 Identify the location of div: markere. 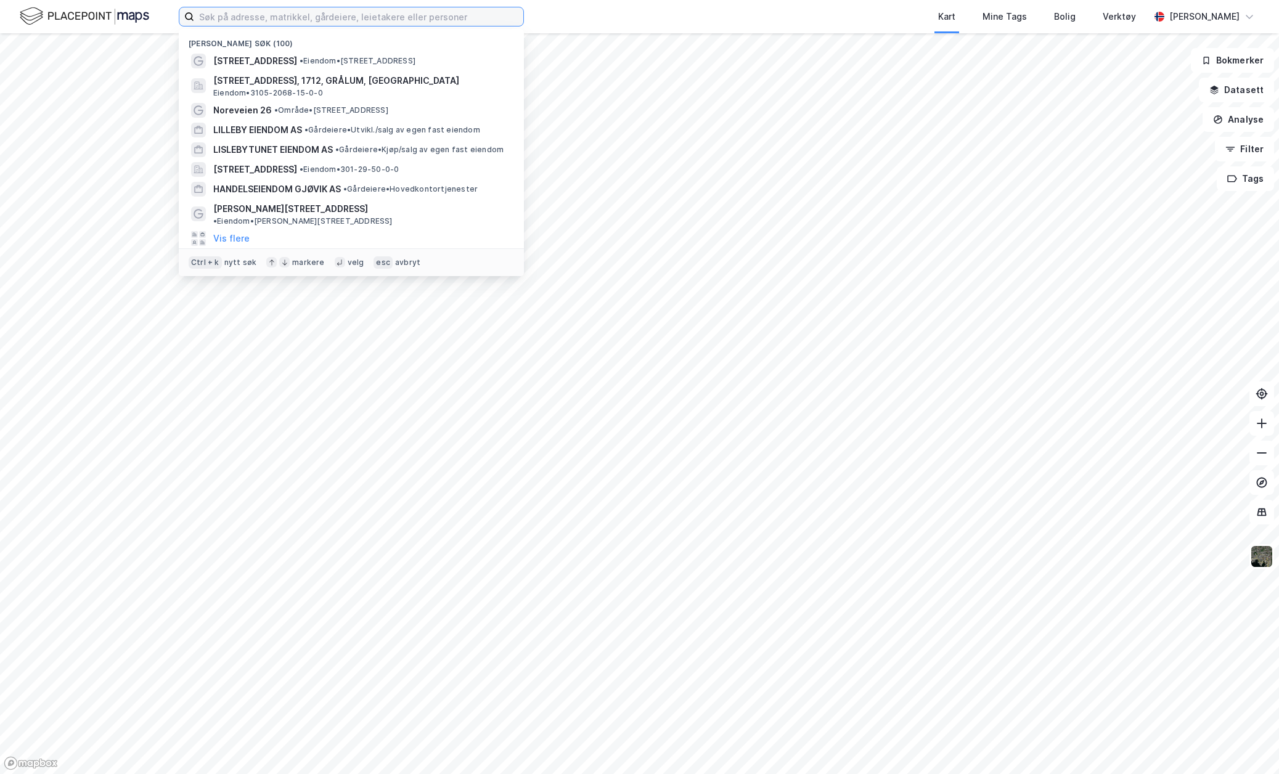
(308, 263).